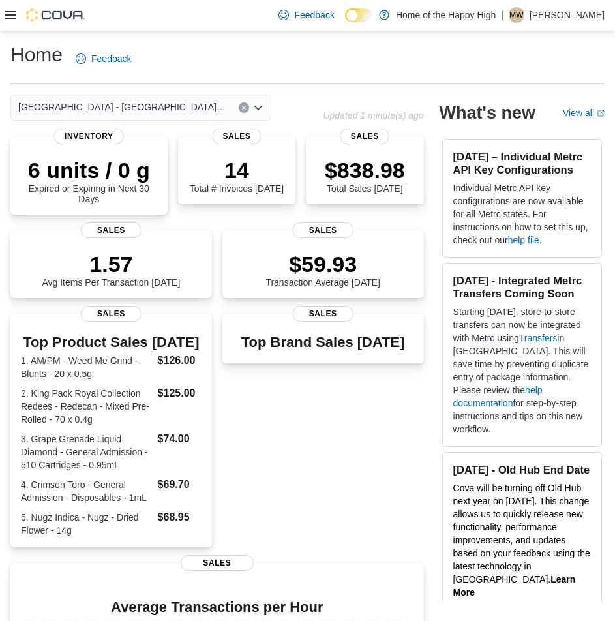 This screenshot has height=621, width=615. Describe the element at coordinates (258, 108) in the screenshot. I see `button: Open list of options` at that location.